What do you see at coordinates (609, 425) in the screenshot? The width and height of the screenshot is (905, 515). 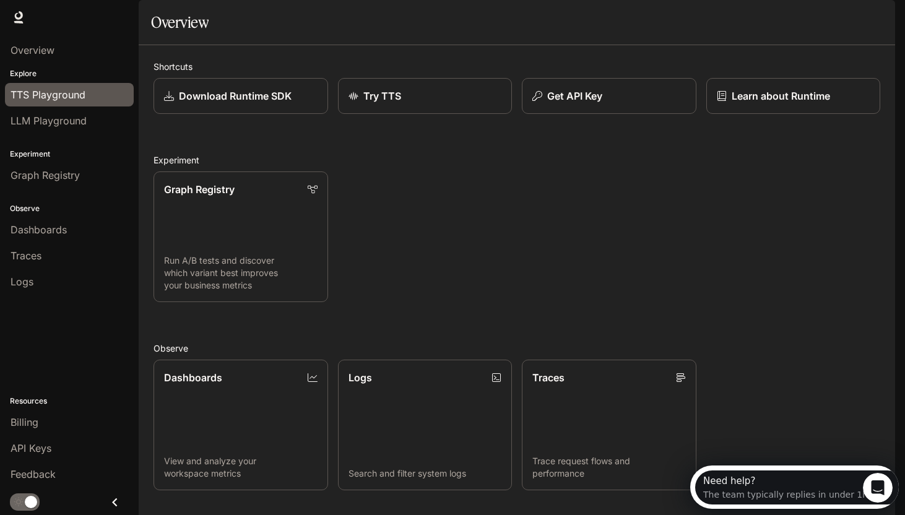 I see `a: TracesTrace request flows and performance` at bounding box center [609, 425].